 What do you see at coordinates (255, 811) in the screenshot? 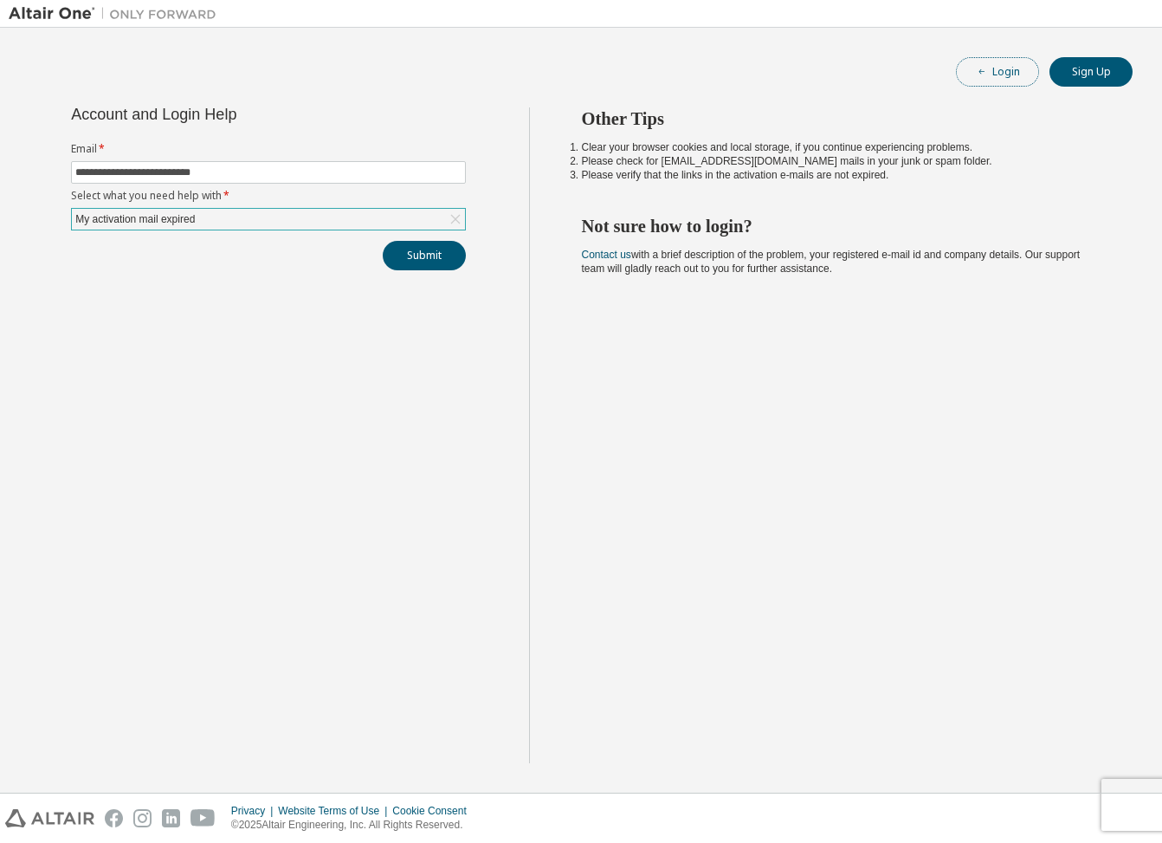
I see `div: Privacy` at bounding box center [255, 811].